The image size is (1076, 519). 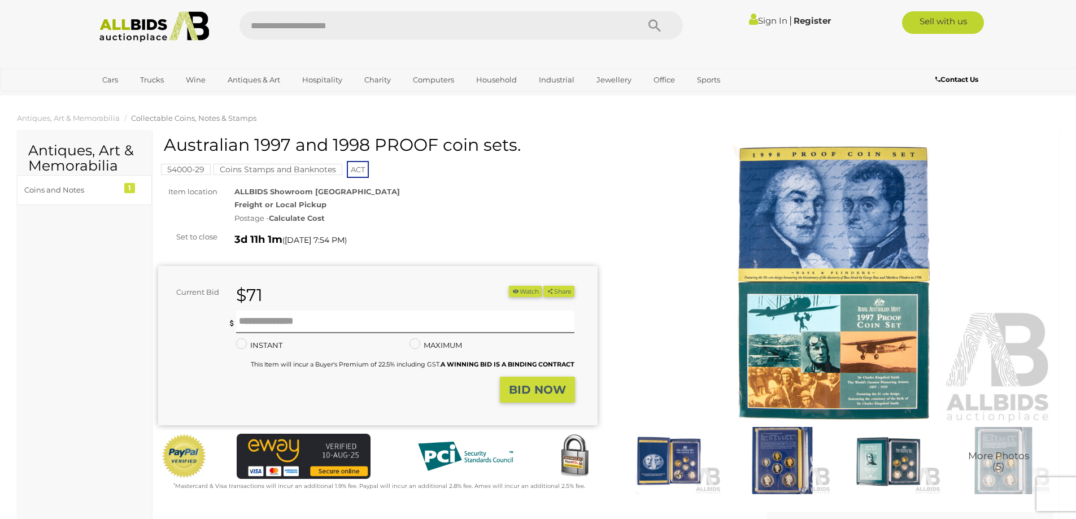 I want to click on div: Set to close, so click(x=187, y=237).